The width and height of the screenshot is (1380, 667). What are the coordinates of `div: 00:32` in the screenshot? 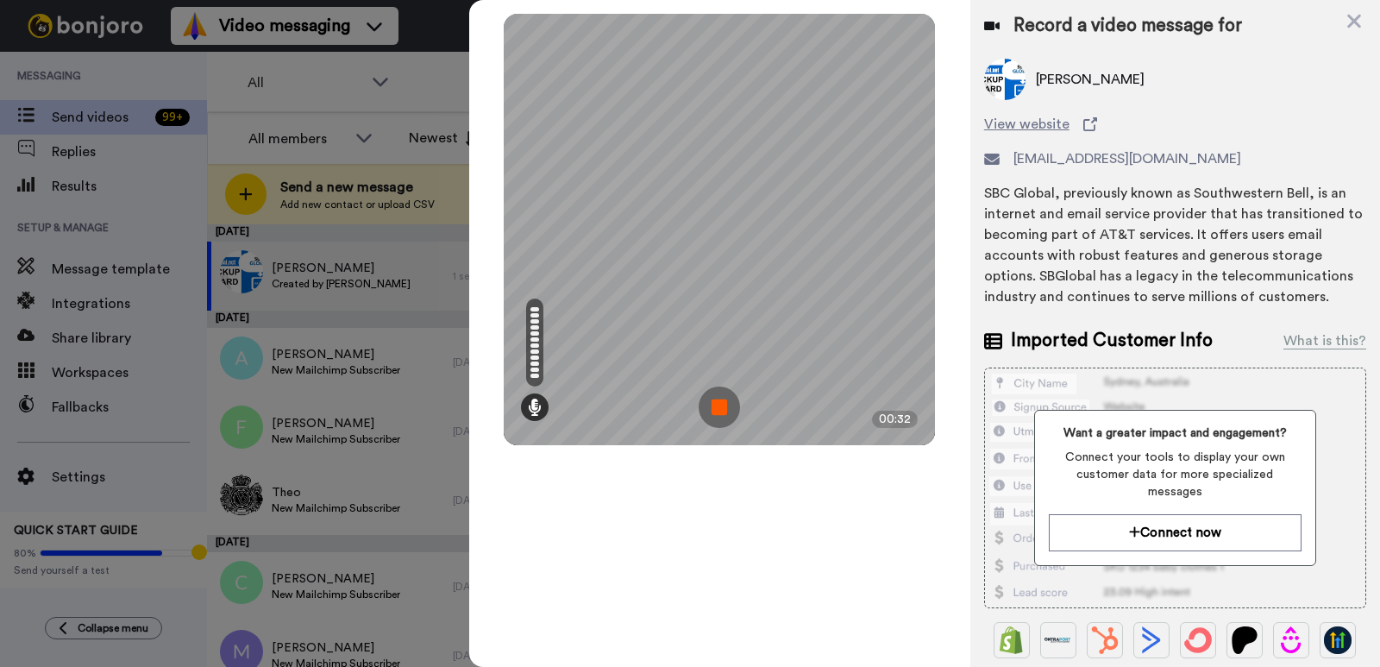 It's located at (894, 419).